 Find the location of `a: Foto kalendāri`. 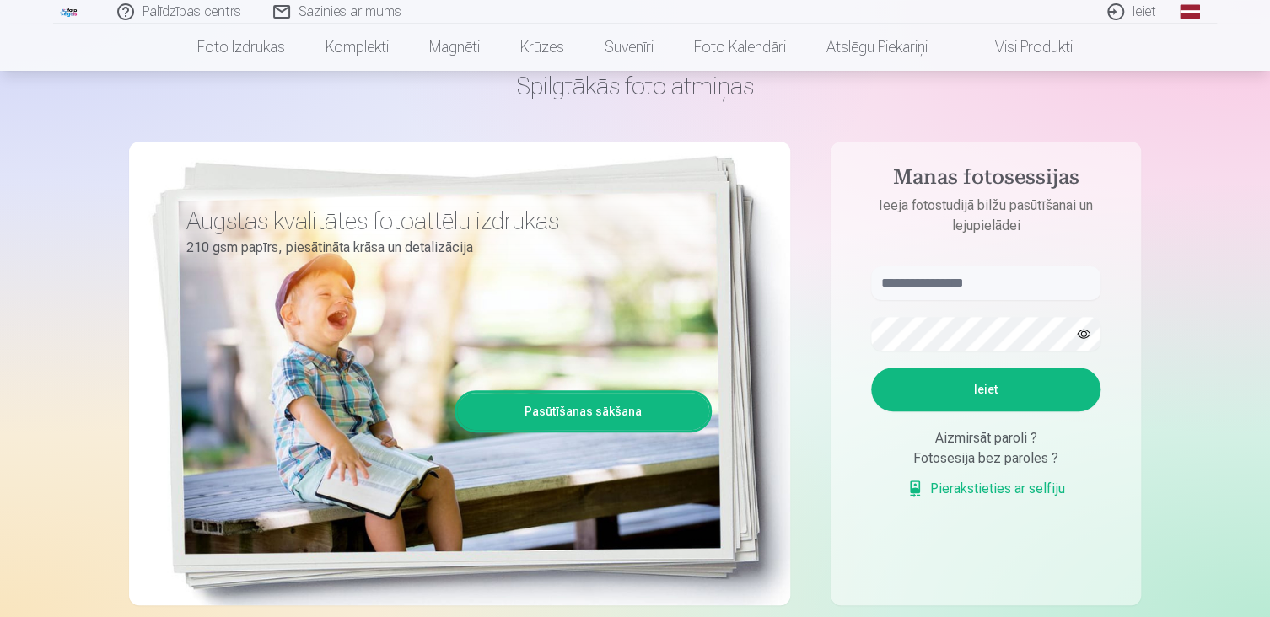

a: Foto kalendāri is located at coordinates (739, 47).